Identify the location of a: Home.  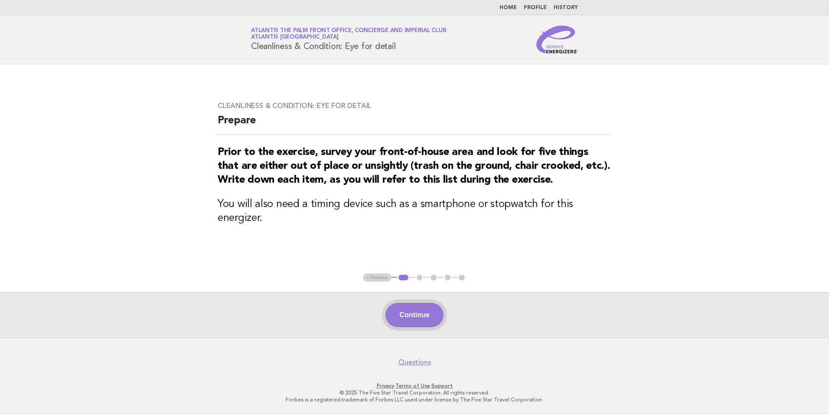
(508, 8).